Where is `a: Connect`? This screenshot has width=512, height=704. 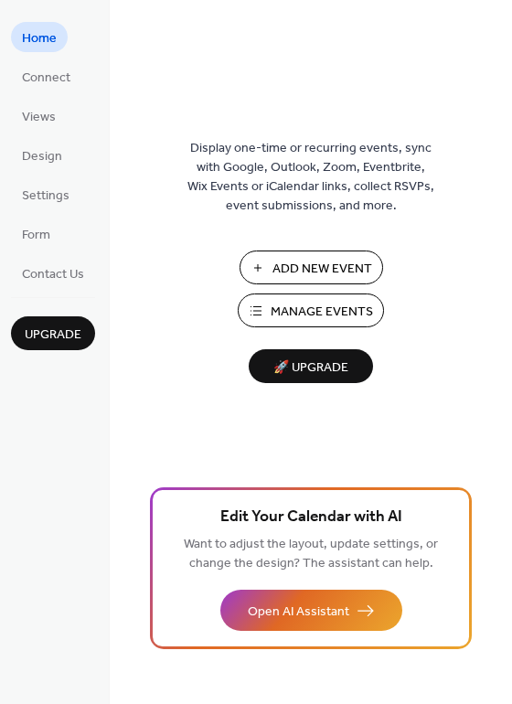
a: Connect is located at coordinates (46, 76).